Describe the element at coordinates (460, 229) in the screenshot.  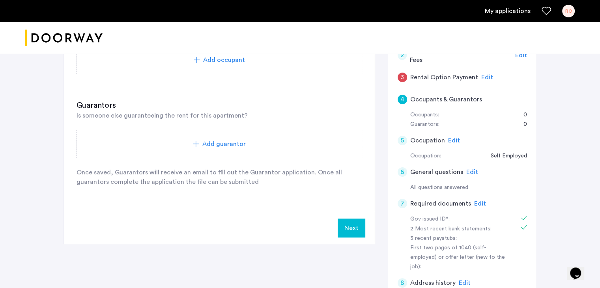
I see `div: 2 Most recent bank statements:` at that location.